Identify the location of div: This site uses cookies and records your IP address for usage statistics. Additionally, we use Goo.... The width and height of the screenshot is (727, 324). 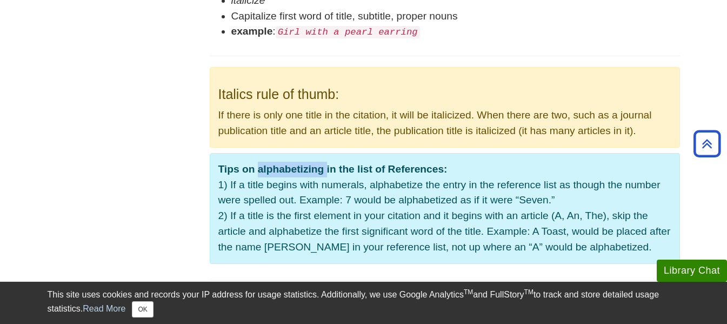
(364, 303).